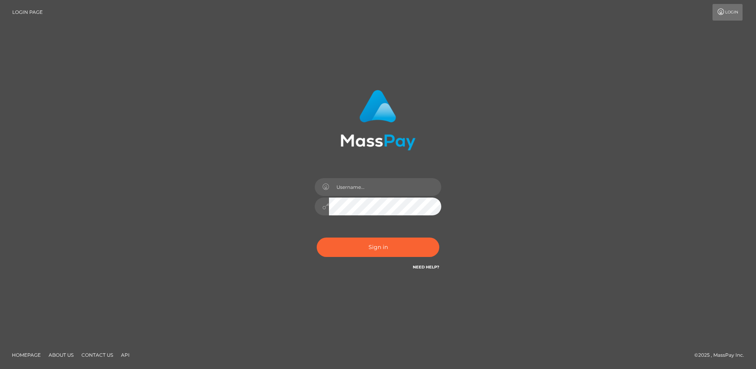 Image resolution: width=756 pixels, height=369 pixels. I want to click on input: Username..., so click(385, 187).